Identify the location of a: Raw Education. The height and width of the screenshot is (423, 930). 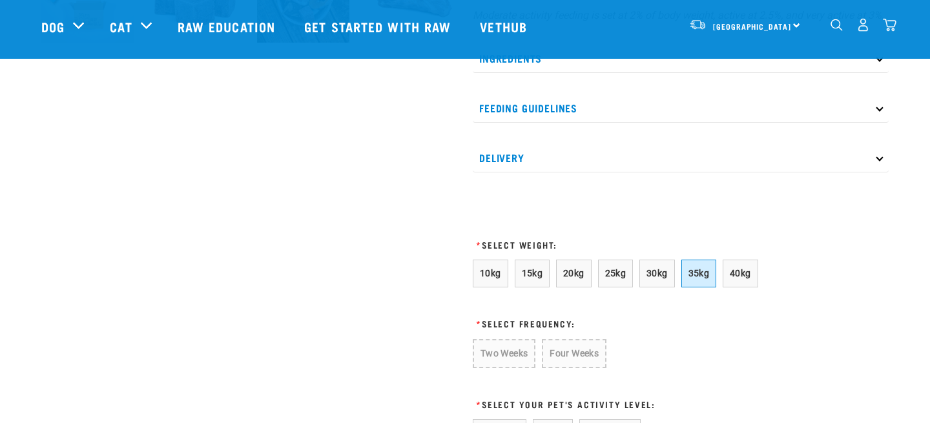
(228, 26).